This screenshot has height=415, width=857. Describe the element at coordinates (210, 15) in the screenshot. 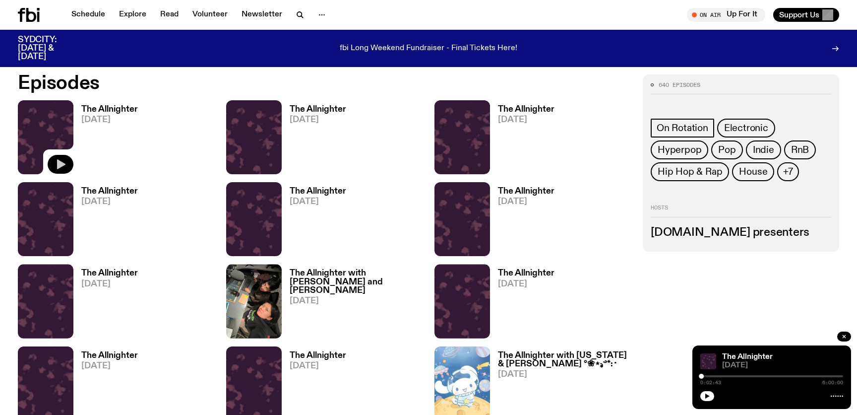

I see `a: Volunteer` at that location.